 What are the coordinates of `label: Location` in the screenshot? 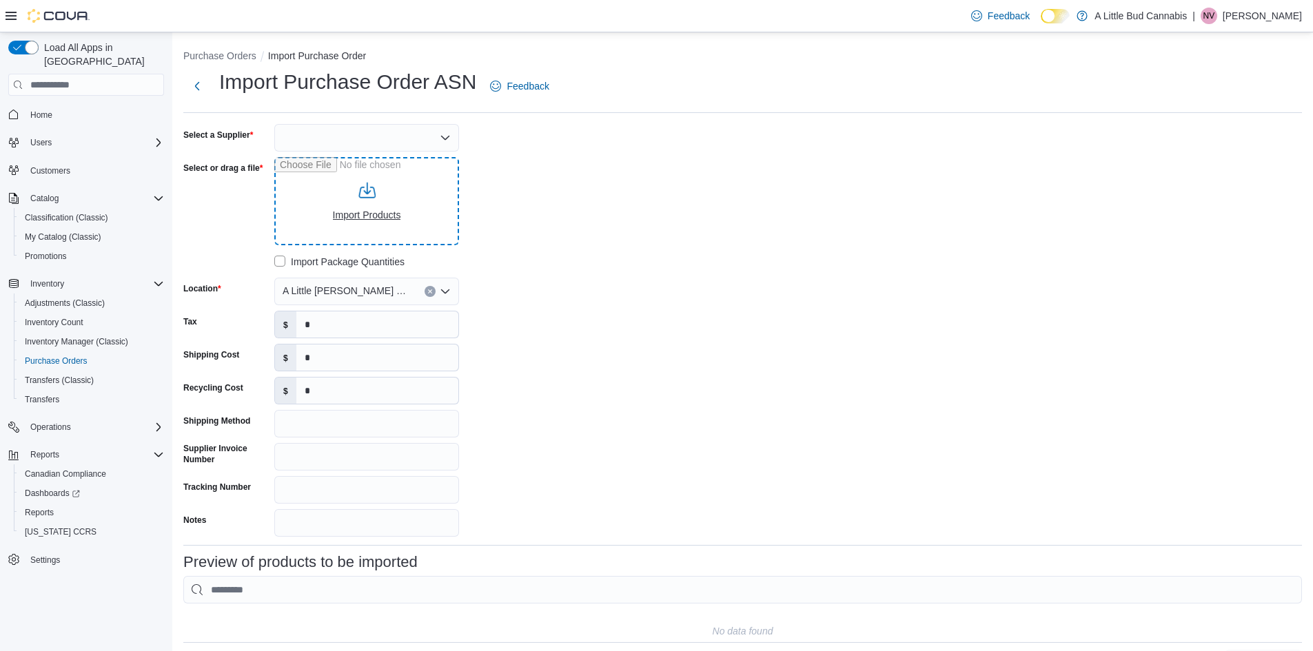 It's located at (202, 289).